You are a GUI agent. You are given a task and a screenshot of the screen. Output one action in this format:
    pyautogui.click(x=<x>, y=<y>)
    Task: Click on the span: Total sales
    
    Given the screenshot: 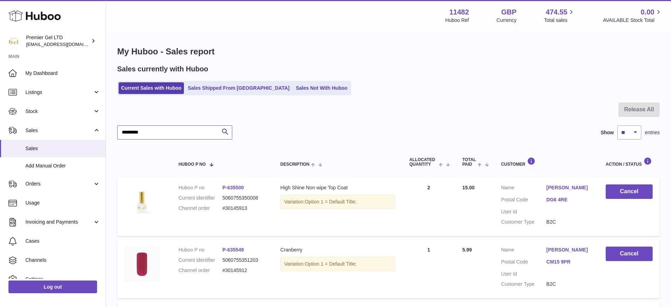 What is the action you would take?
    pyautogui.click(x=559, y=20)
    